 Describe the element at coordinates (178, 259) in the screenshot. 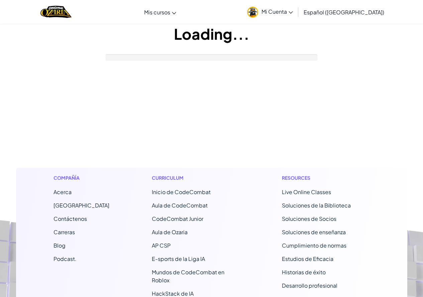

I see `a: E-sports de la Liga IA` at that location.